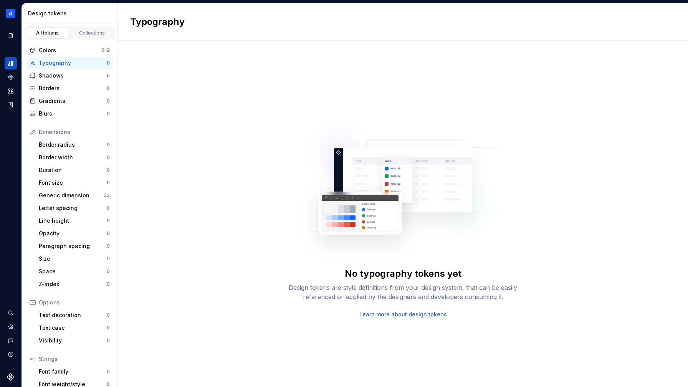  Describe the element at coordinates (74, 132) in the screenshot. I see `div: Dimensions` at that location.